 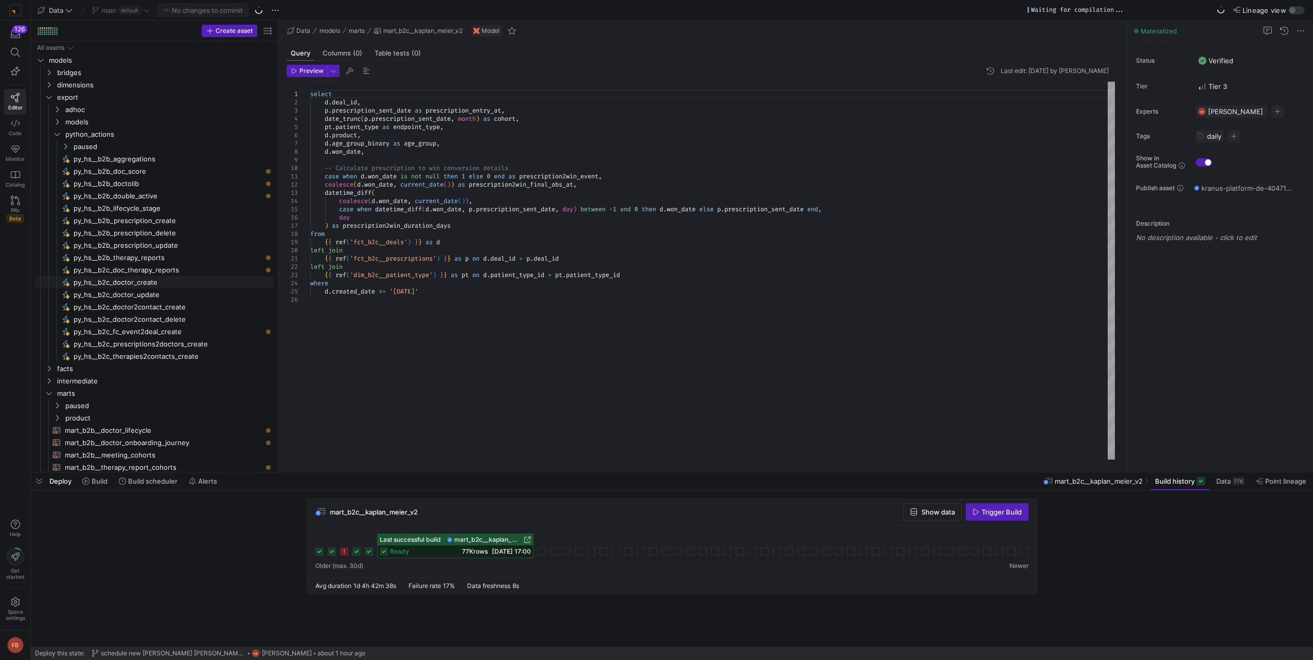 What do you see at coordinates (424, 586) in the screenshot?
I see `span: Failure rate` at bounding box center [424, 586].